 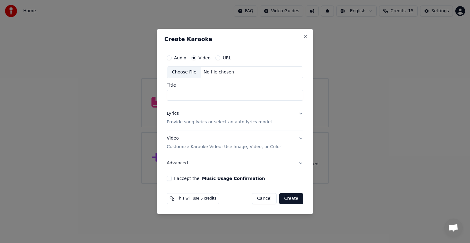 What do you see at coordinates (235, 85) in the screenshot?
I see `label: Title` at bounding box center [235, 85].